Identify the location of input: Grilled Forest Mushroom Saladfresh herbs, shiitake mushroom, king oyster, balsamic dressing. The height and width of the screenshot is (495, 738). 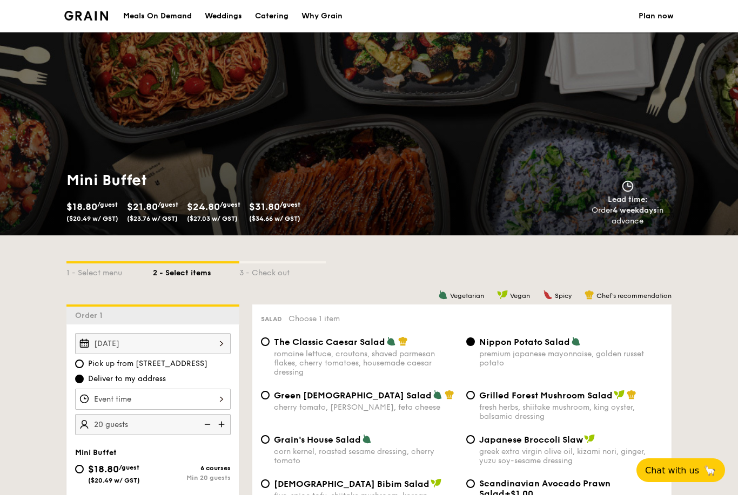
(471, 395).